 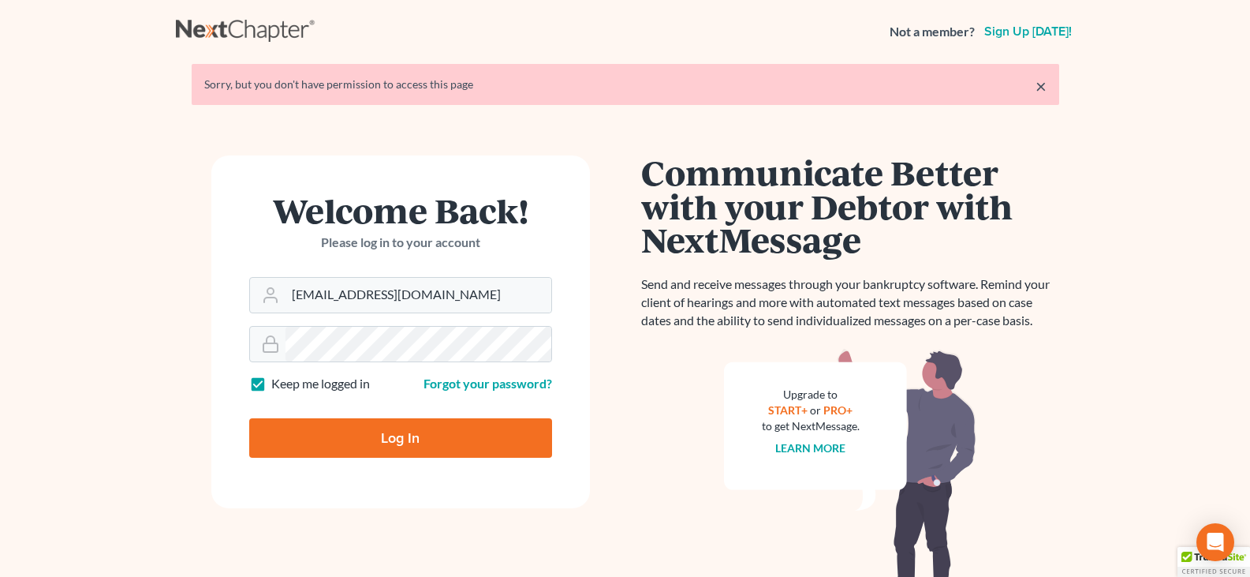 What do you see at coordinates (788, 409) in the screenshot?
I see `a: START+` at bounding box center [788, 409].